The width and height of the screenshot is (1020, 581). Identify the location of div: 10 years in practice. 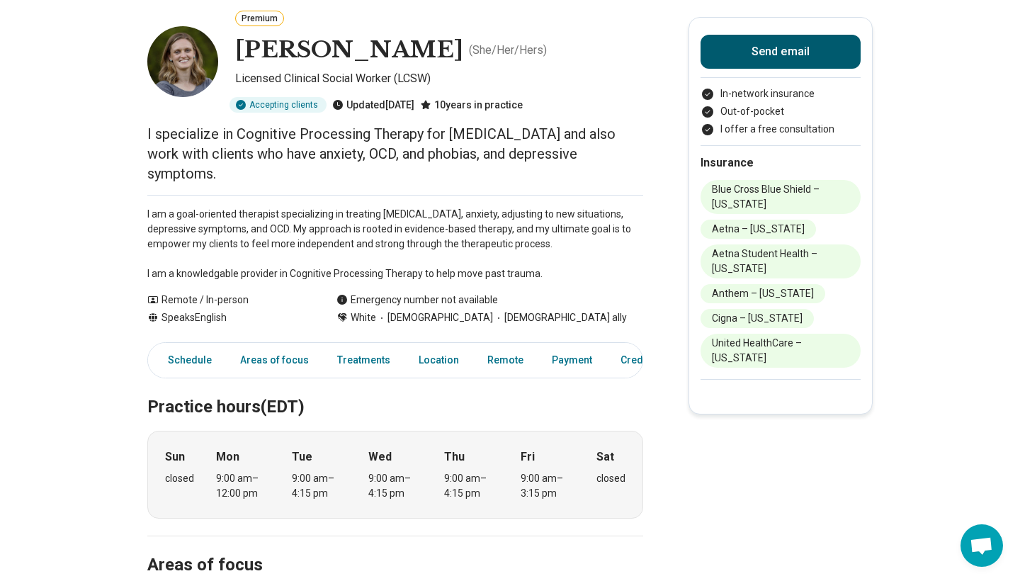
(471, 105).